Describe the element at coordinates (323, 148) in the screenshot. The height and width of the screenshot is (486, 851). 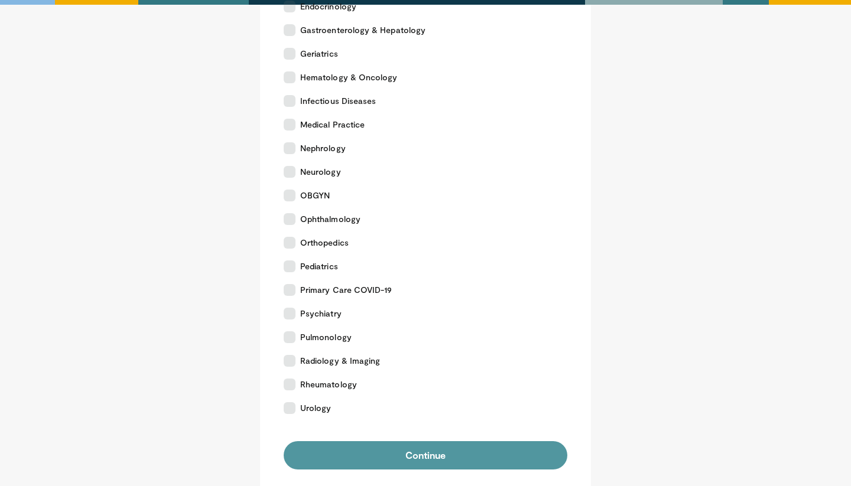
I see `span: Nephrology` at that location.